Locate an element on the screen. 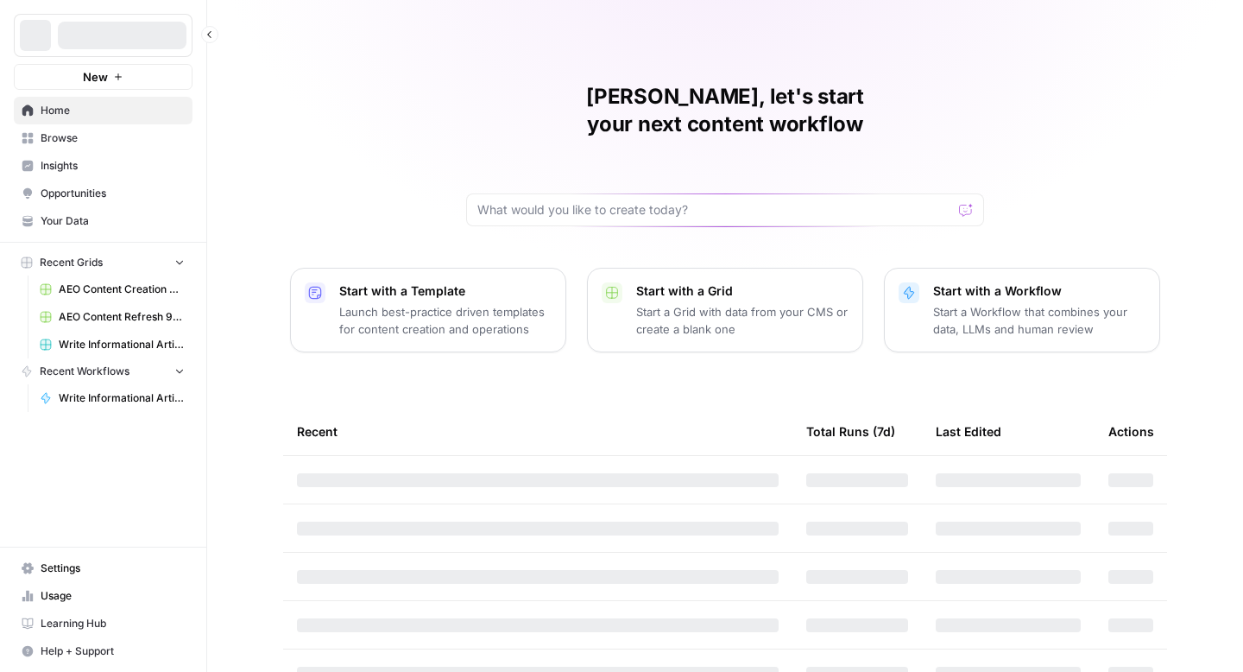  span: Settings is located at coordinates (112, 568).